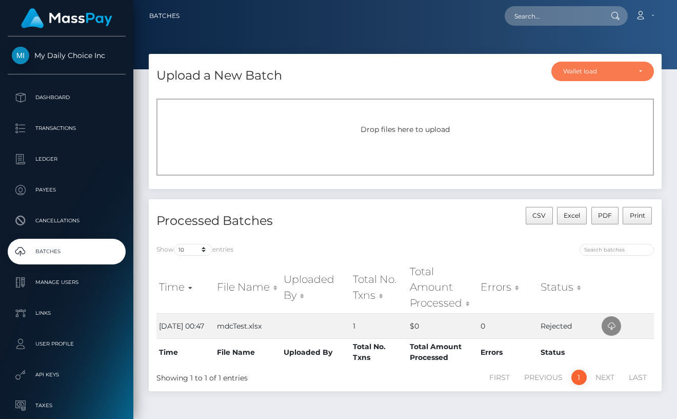 The height and width of the screenshot is (419, 677). I want to click on span: Excel, so click(572, 215).